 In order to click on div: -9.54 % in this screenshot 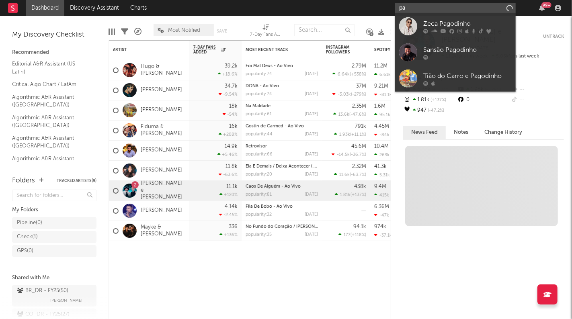, I will do `click(228, 94)`.